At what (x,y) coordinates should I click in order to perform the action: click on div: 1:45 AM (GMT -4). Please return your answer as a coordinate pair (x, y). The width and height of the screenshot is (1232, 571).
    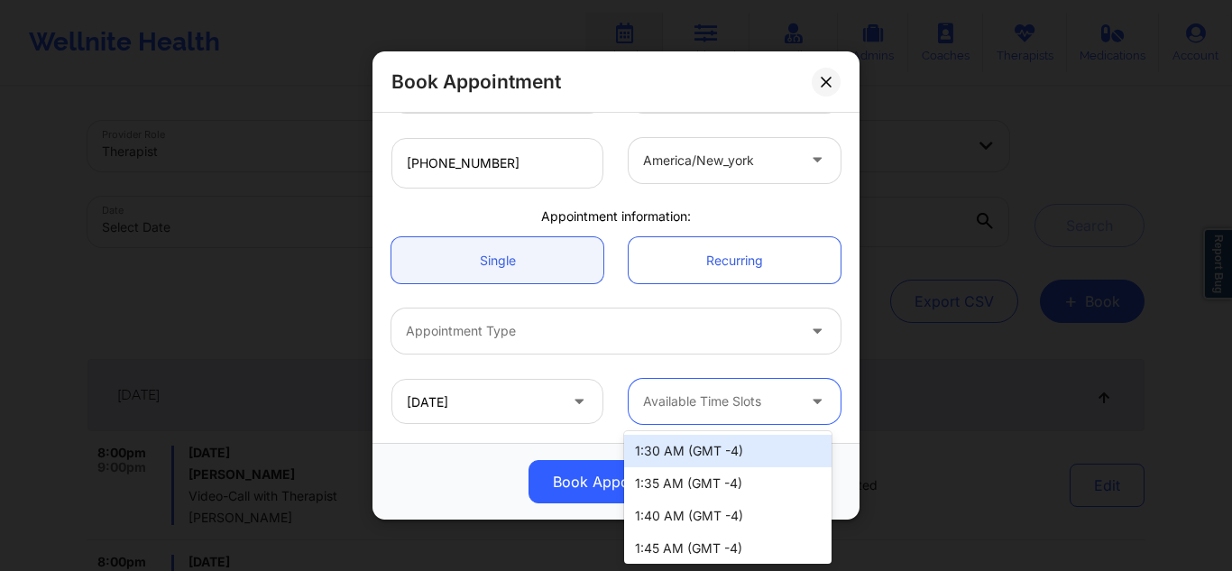
    Looking at the image, I should click on (728, 548).